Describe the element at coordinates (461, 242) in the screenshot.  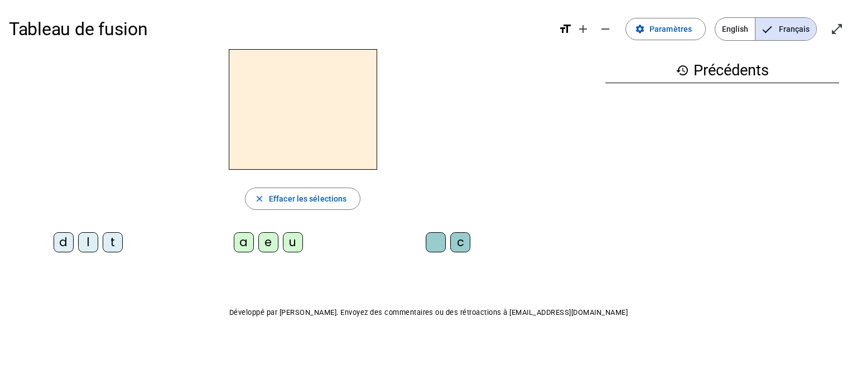
I see `div: c` at that location.